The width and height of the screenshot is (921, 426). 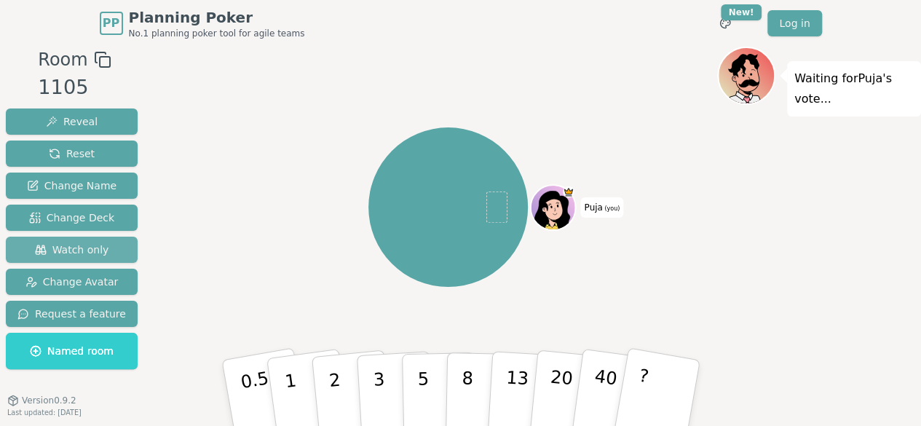 I want to click on button: Change Name, so click(x=71, y=186).